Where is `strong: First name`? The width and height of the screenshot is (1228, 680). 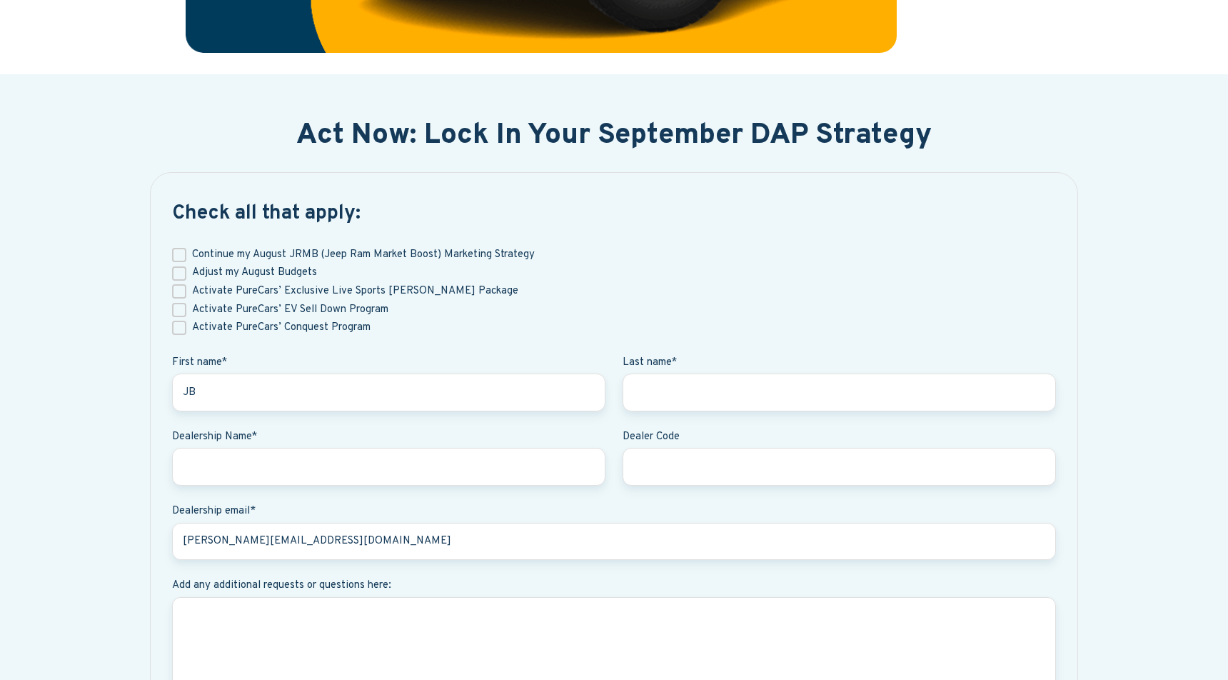 strong: First name is located at coordinates (196, 362).